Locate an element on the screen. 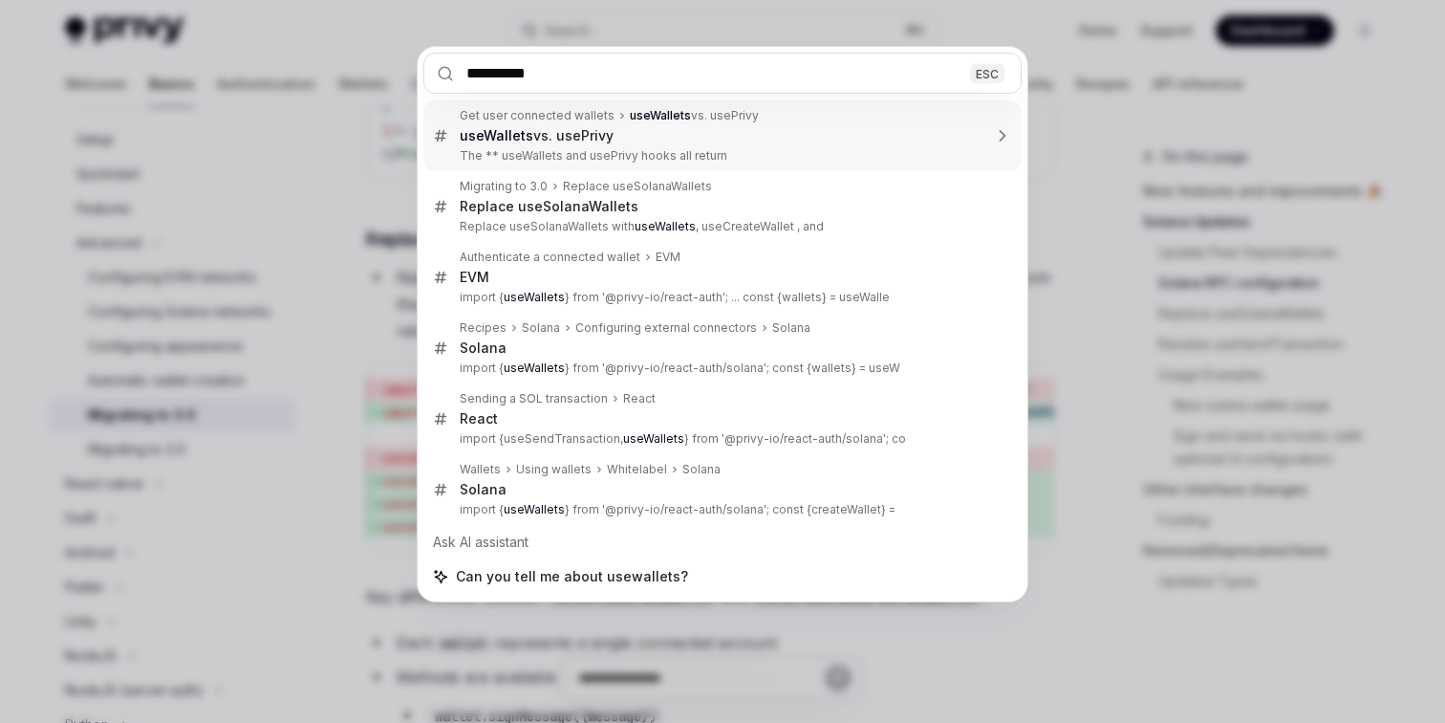 Image resolution: width=1445 pixels, height=723 pixels. div: Ask AI assistant is located at coordinates (723, 542).